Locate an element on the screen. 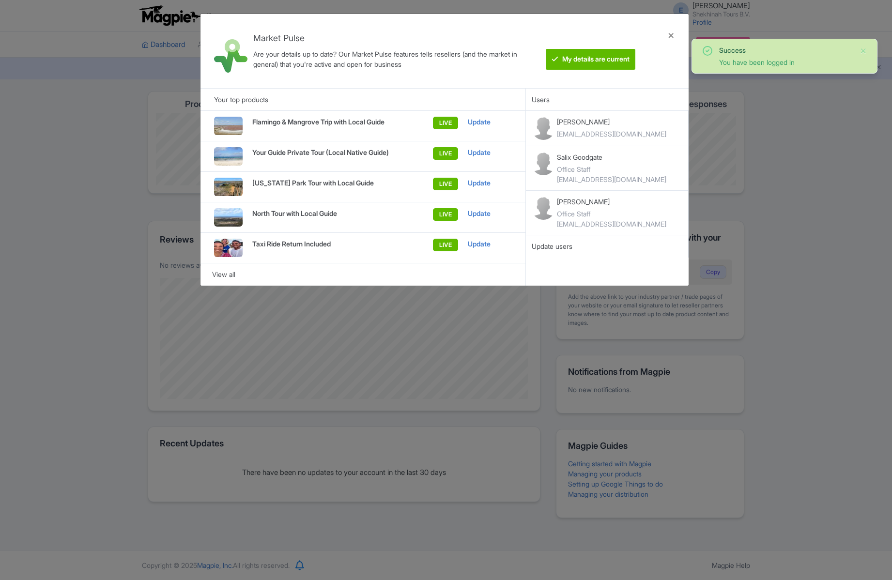  img: v9nu3w2o0u96dedkzfxp.jpg is located at coordinates (228, 248).